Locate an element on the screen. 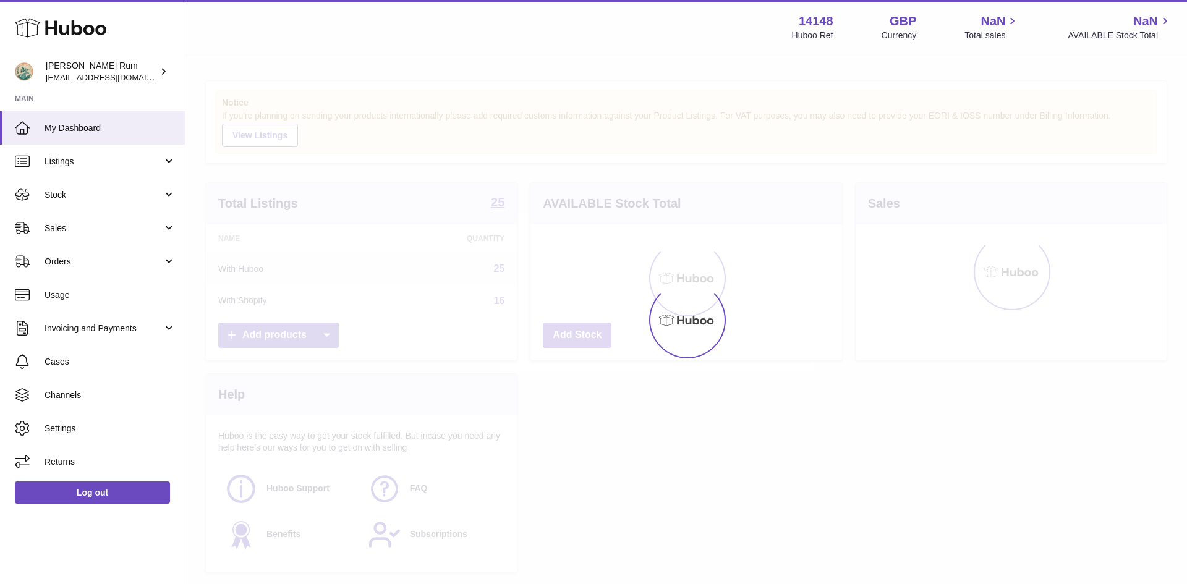 This screenshot has width=1187, height=584. span: Orders is located at coordinates (103, 261).